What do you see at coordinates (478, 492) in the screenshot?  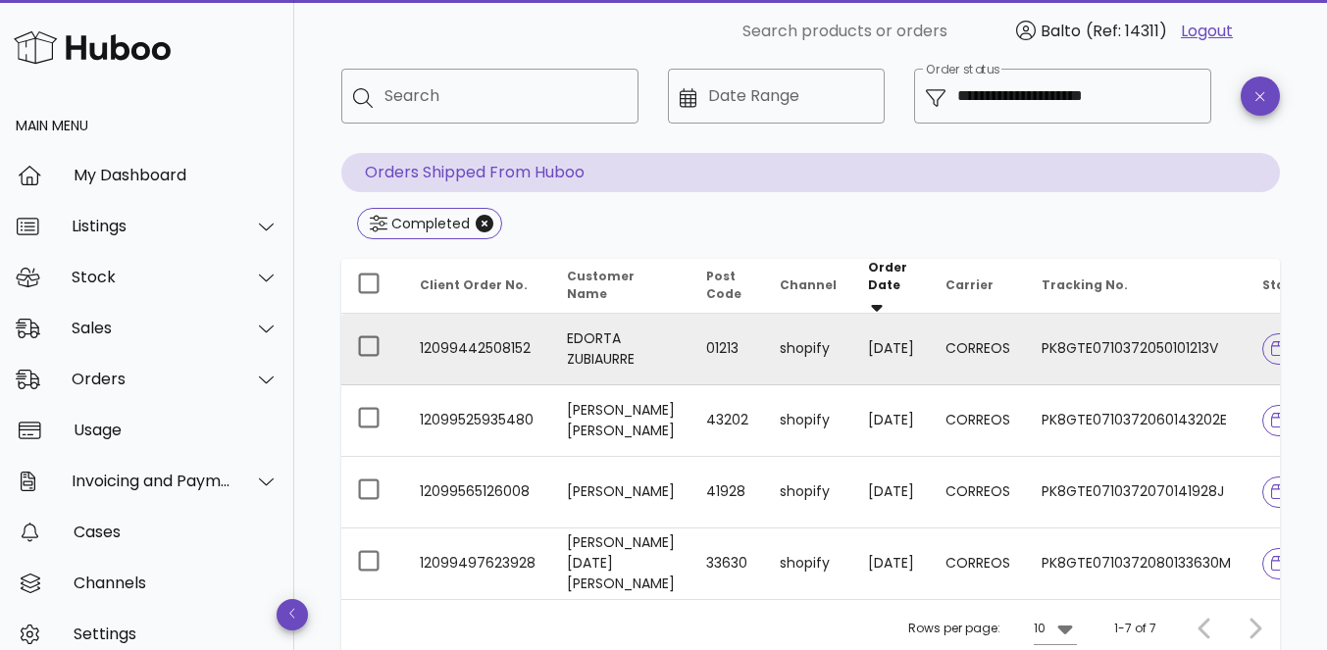 I see `td: 12099565126008` at bounding box center [478, 492].